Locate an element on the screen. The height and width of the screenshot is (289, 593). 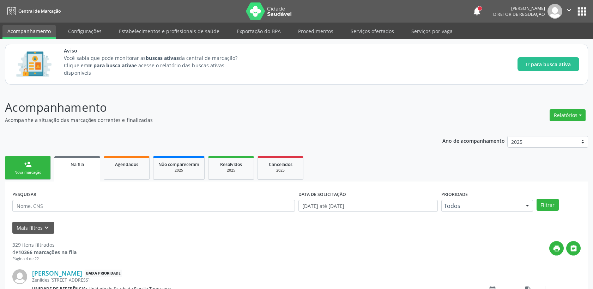
a: Estabelecimentos e profissionais de saúde is located at coordinates (169, 31).